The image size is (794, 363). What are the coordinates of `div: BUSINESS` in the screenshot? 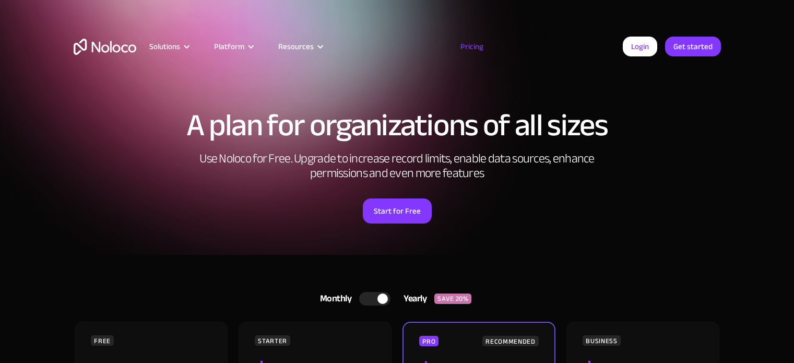 It's located at (601, 340).